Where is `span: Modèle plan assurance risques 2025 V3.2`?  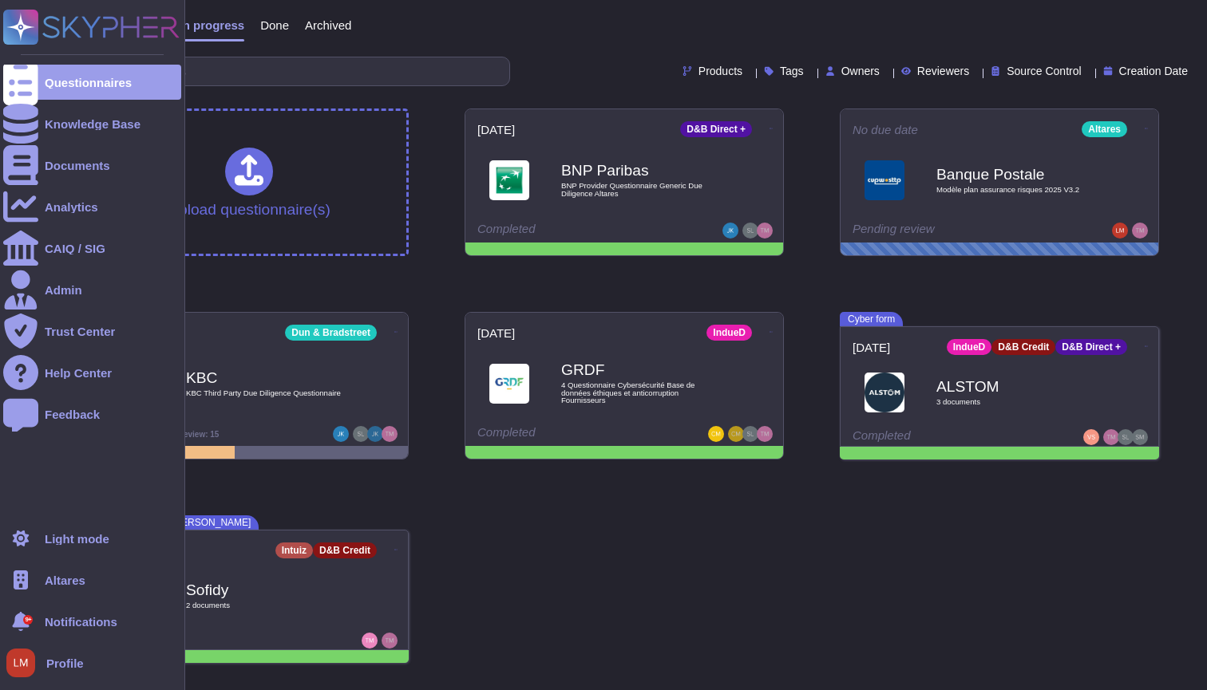 span: Modèle plan assurance risques 2025 V3.2 is located at coordinates (1016, 190).